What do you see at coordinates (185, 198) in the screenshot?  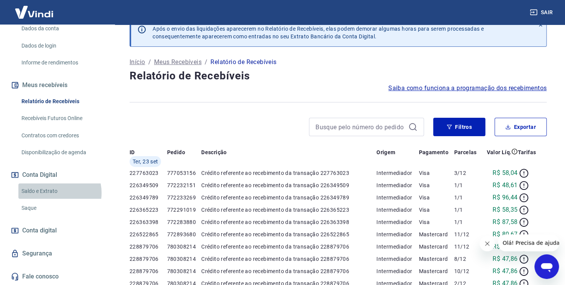 I see `p: 772233269` at bounding box center [185, 198].